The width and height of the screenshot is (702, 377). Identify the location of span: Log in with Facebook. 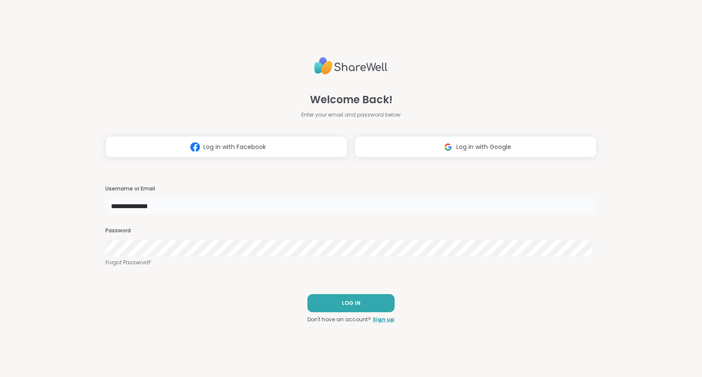
(235, 147).